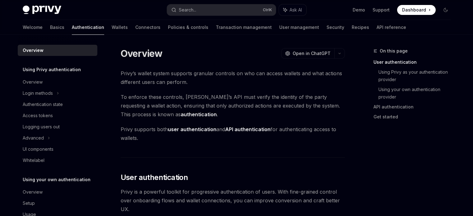 The width and height of the screenshot is (473, 216). What do you see at coordinates (41, 127) in the screenshot?
I see `div: Logging users out` at bounding box center [41, 127].